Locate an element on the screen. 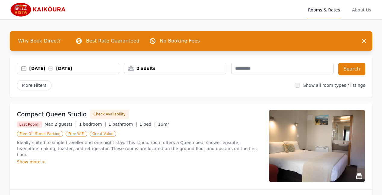  button: Search is located at coordinates (352, 69).